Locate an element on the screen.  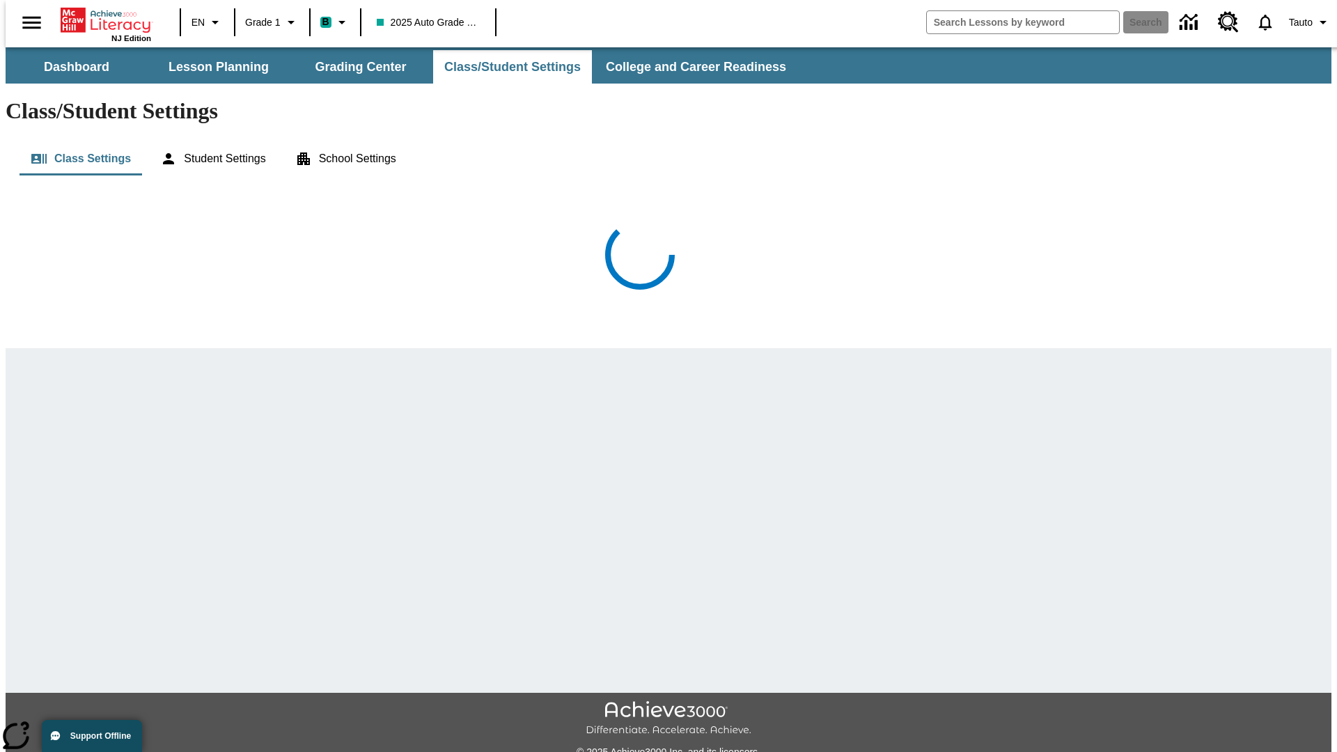
button: College and Career Readiness is located at coordinates (696, 67).